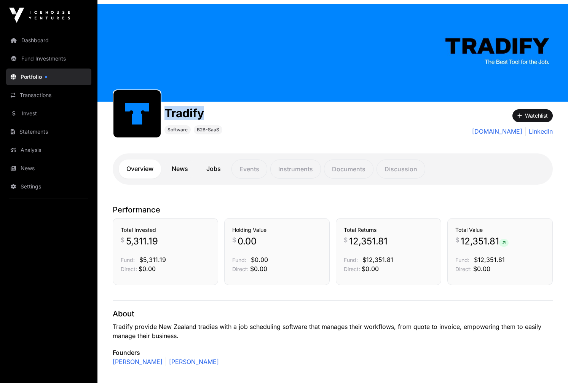  What do you see at coordinates (333, 331) in the screenshot?
I see `p: Tradify provide New Zealand tradies with a job scheduling software that manages their workflows, ...` at bounding box center [333, 331].